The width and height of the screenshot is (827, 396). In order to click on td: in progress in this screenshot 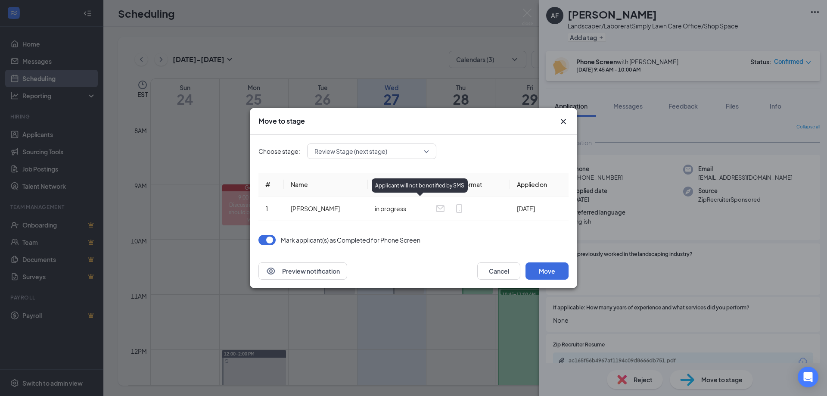, I will do `click(398, 208)`.